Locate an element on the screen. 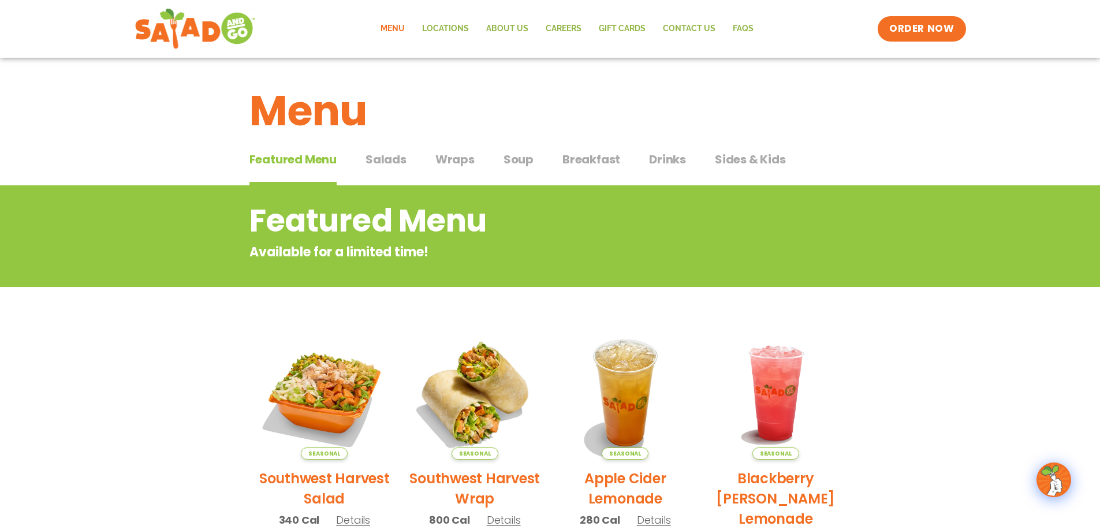 The width and height of the screenshot is (1100, 526). h2: Featured Menu is located at coordinates (504, 221).